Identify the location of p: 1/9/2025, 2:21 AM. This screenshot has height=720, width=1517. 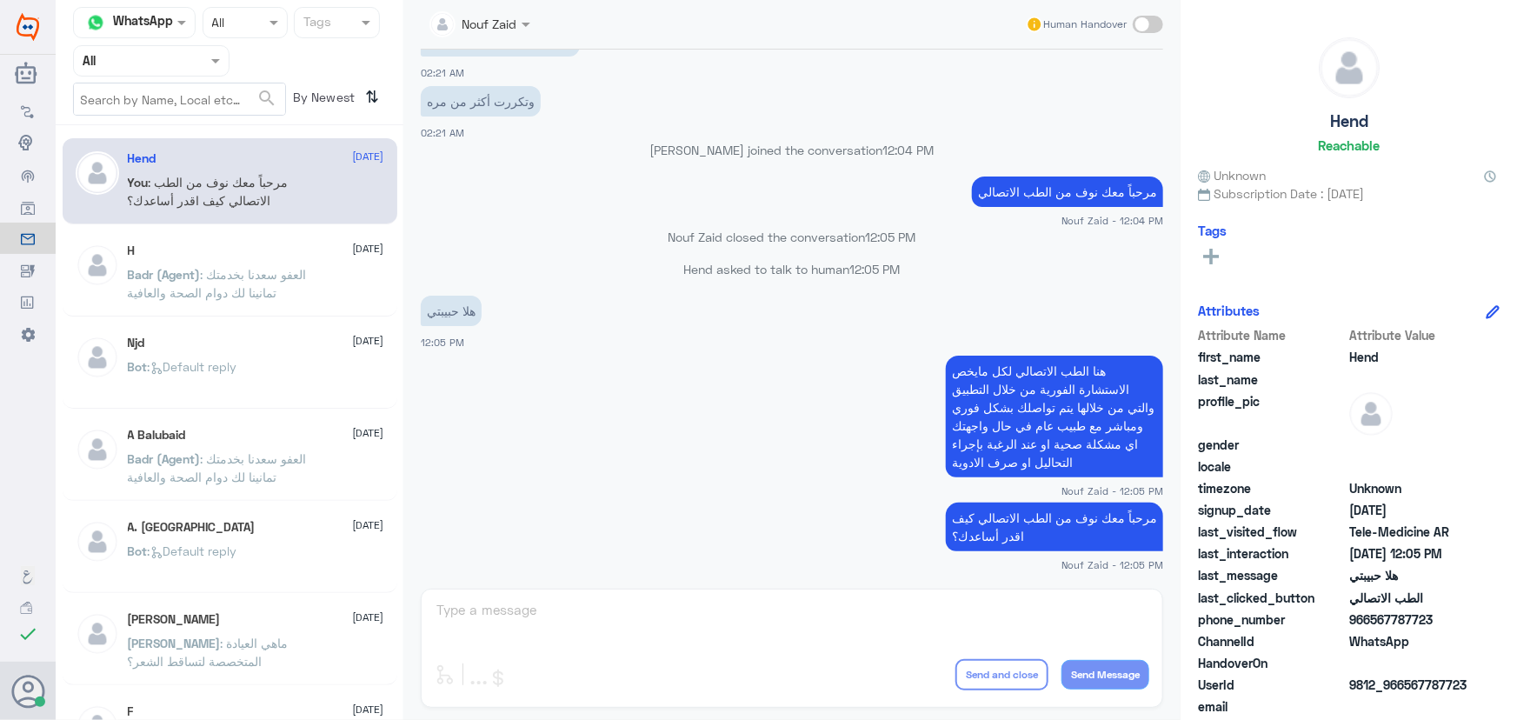
(481, 101).